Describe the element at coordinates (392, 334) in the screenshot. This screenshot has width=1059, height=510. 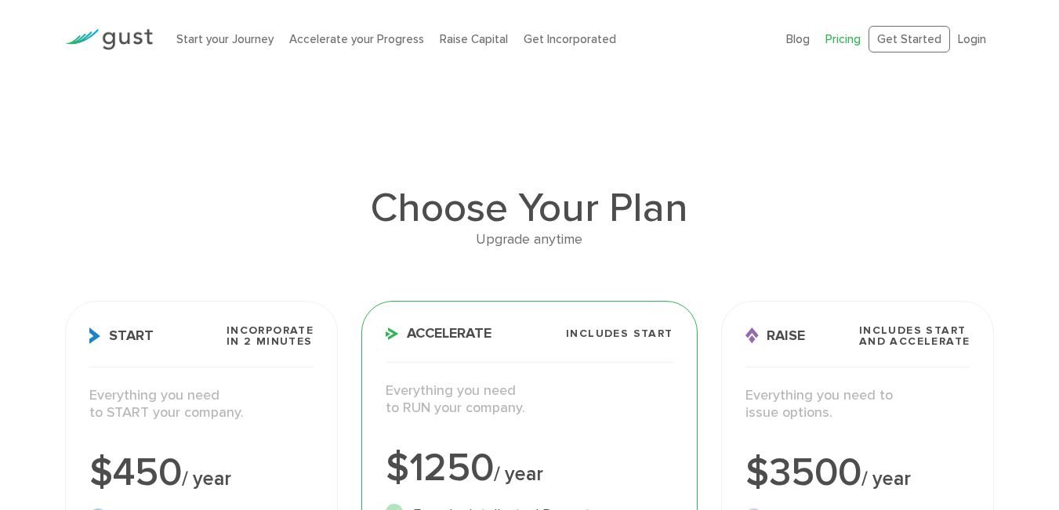
I see `img: Accelerate Icon` at that location.